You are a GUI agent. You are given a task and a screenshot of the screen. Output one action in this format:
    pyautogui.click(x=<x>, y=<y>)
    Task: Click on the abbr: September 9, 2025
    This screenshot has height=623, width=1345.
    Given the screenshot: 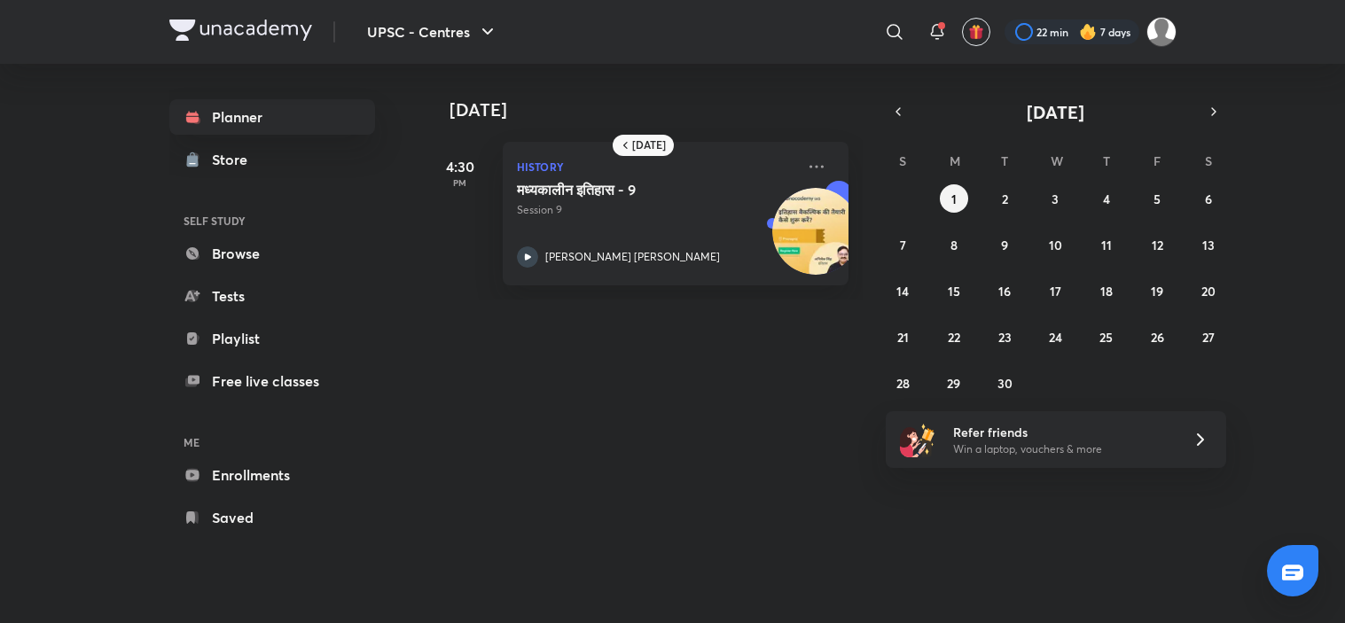 What is the action you would take?
    pyautogui.click(x=1004, y=245)
    